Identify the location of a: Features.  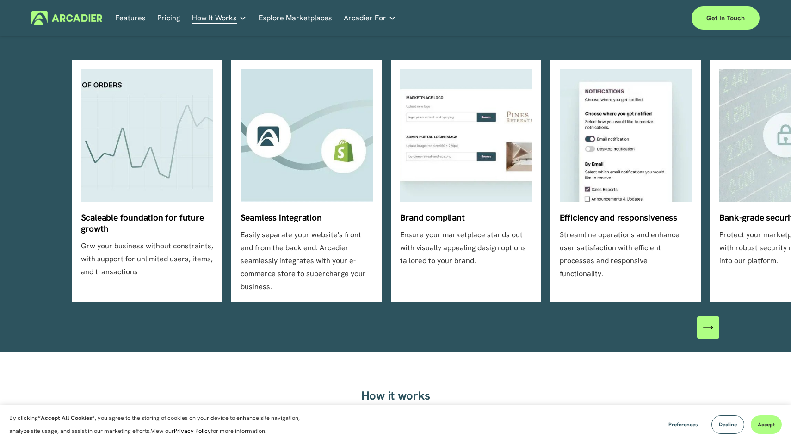
(130, 18).